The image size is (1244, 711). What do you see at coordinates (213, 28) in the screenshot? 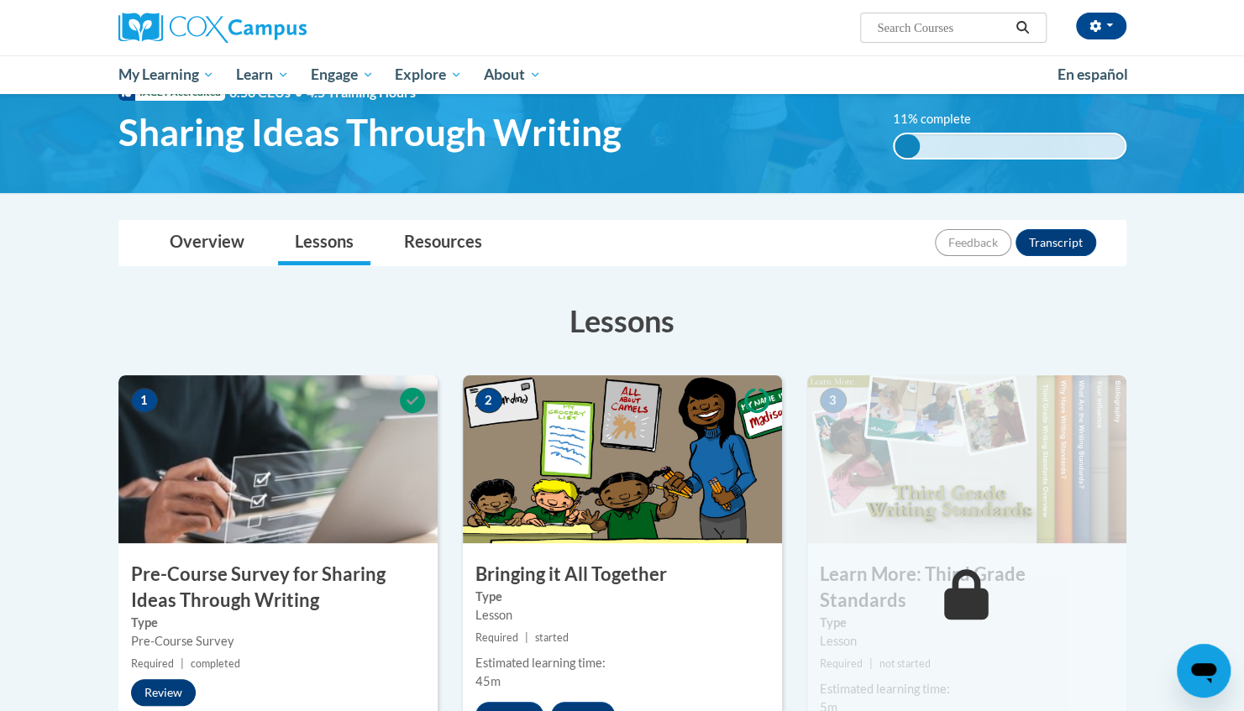
I see `img: Cox Campus` at bounding box center [213, 28].